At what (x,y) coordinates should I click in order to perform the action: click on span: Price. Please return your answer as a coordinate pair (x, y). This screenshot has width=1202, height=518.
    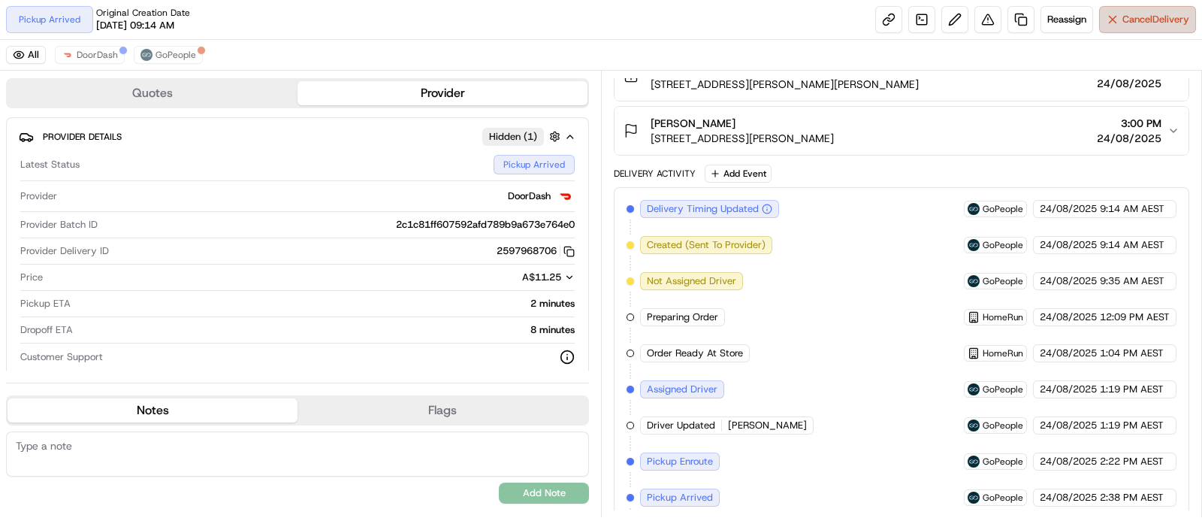
    Looking at the image, I should click on (32, 277).